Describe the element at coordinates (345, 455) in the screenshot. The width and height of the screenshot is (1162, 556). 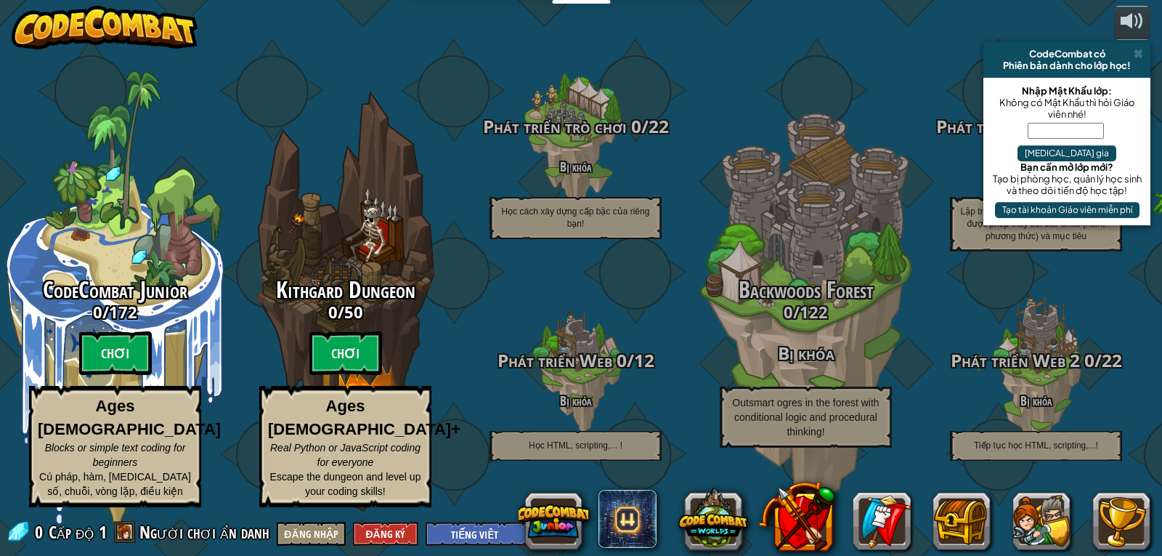
I see `span: Real Python or JavaScript coding for everyone` at that location.